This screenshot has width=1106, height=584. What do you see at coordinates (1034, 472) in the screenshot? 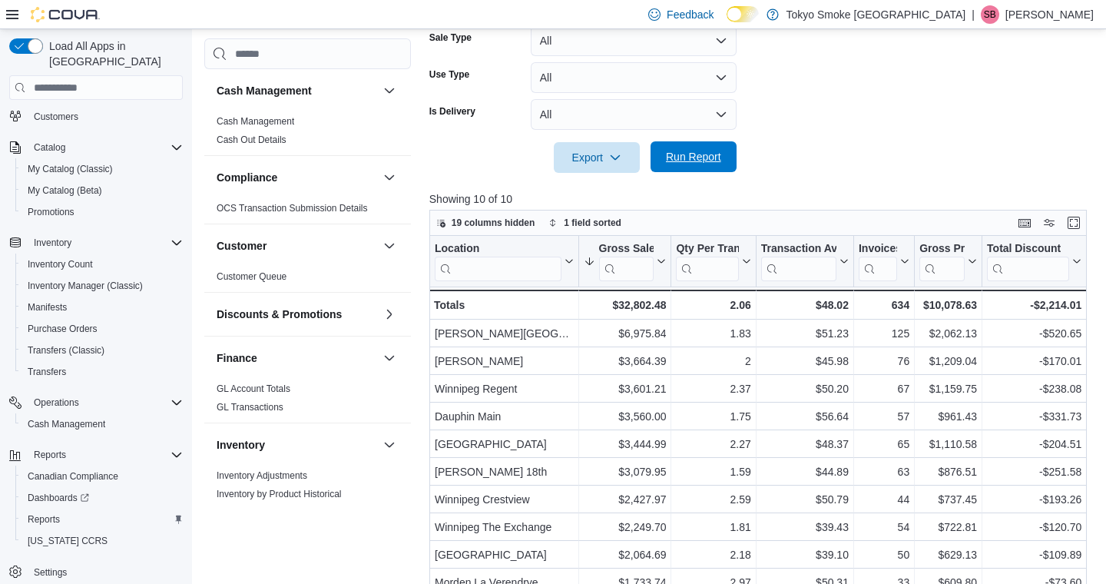
I see `div: -$251.58` at bounding box center [1034, 472].